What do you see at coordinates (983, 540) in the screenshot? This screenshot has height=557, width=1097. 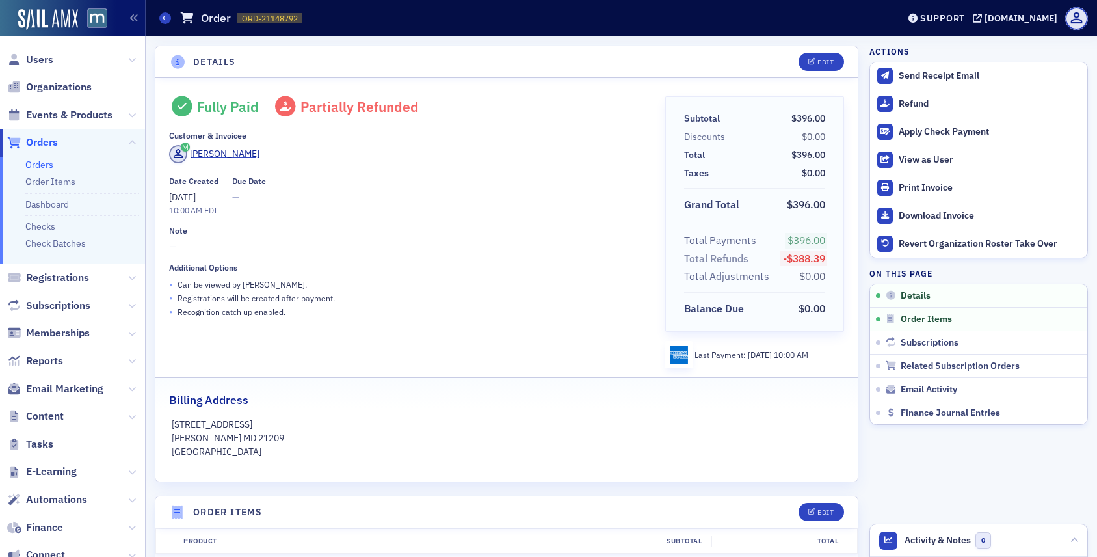 I see `span: 0` at bounding box center [983, 540].